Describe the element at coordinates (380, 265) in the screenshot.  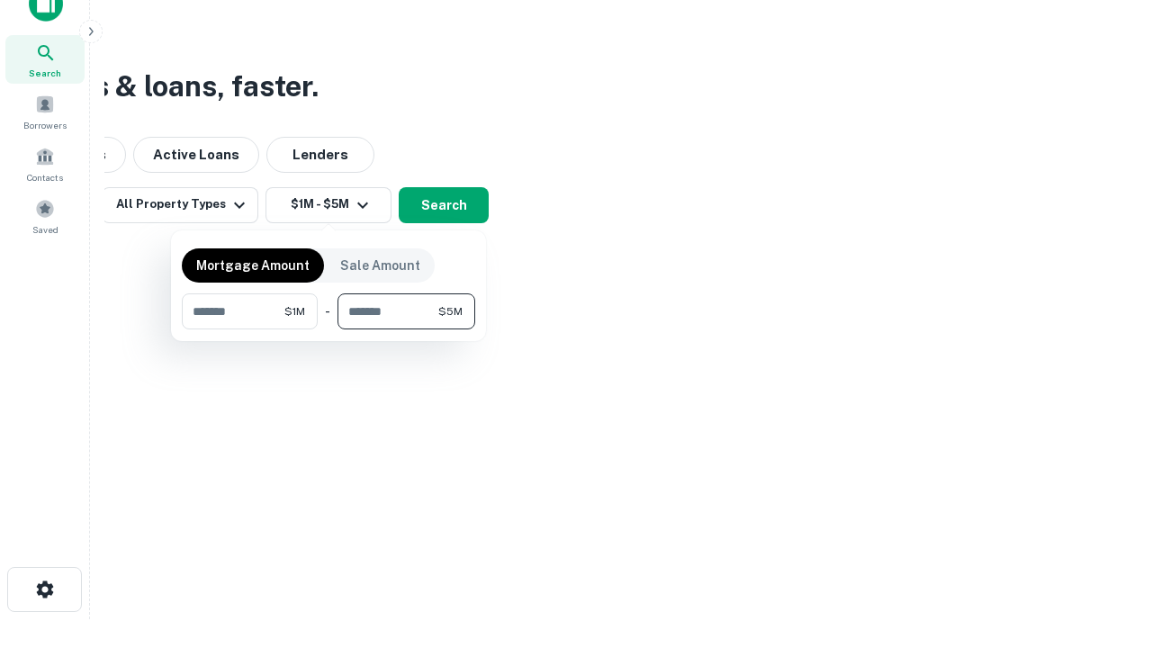
I see `p: Sale Amount` at that location.